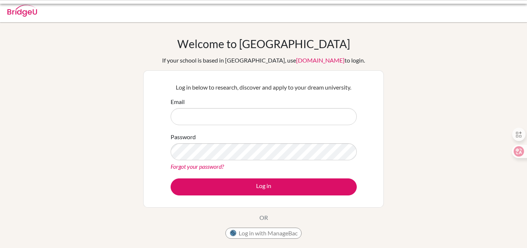  I want to click on a: Forgot your password?, so click(197, 166).